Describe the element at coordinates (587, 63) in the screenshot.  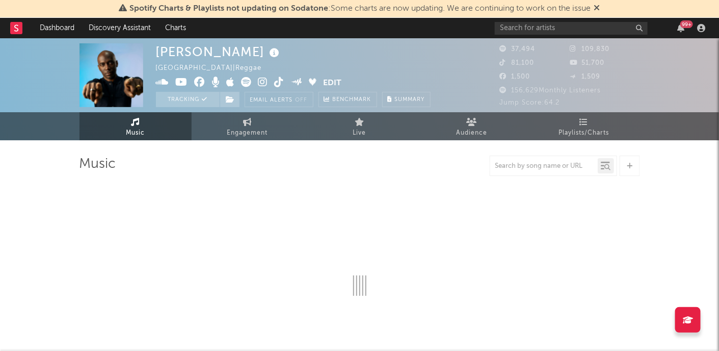
I see `span: 51,700` at that location.